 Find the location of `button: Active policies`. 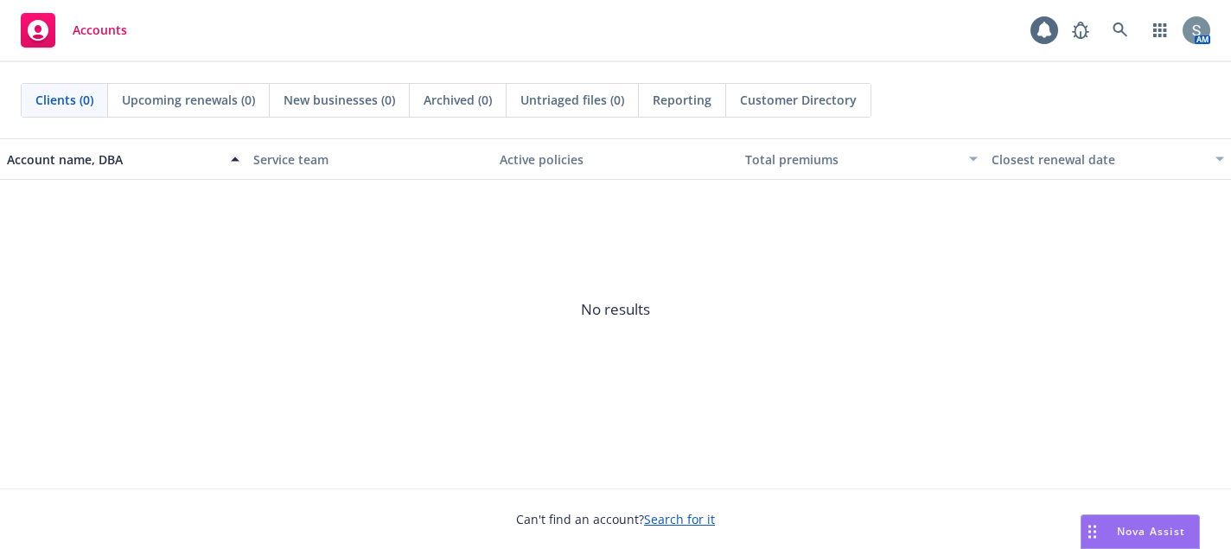

button: Active policies is located at coordinates (615, 159).